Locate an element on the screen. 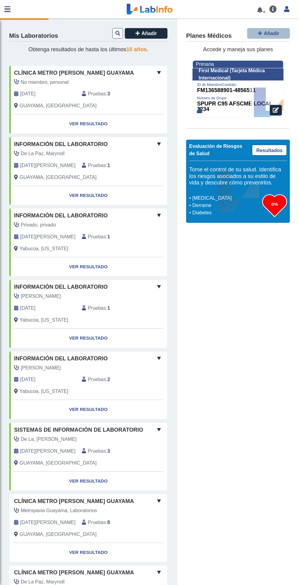  font: 2 is located at coordinates (108, 379).